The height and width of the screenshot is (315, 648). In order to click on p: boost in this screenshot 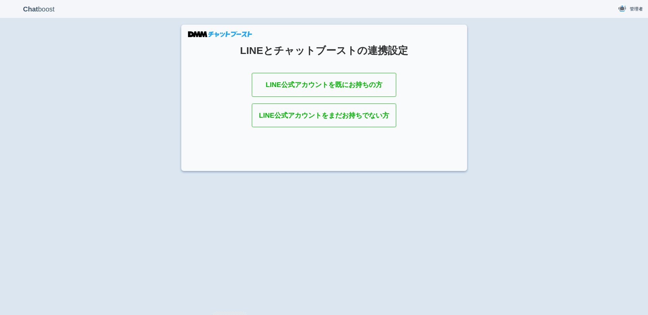, I will do `click(39, 9)`.